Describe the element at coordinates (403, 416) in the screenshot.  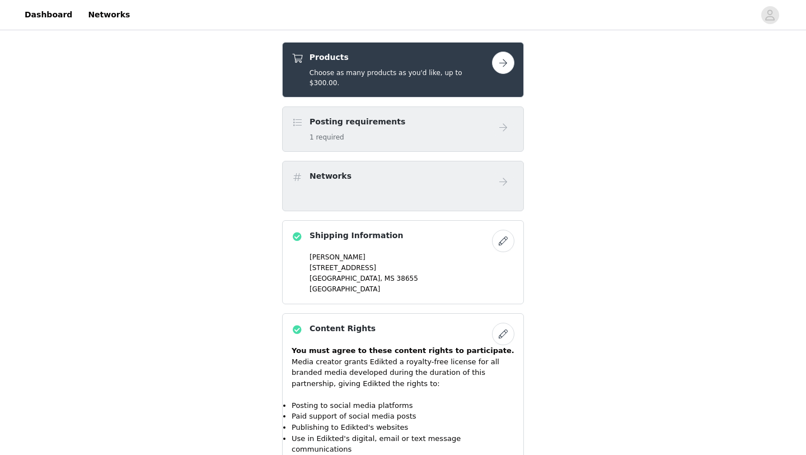
I see `li: Paid support of social media posts` at that location.